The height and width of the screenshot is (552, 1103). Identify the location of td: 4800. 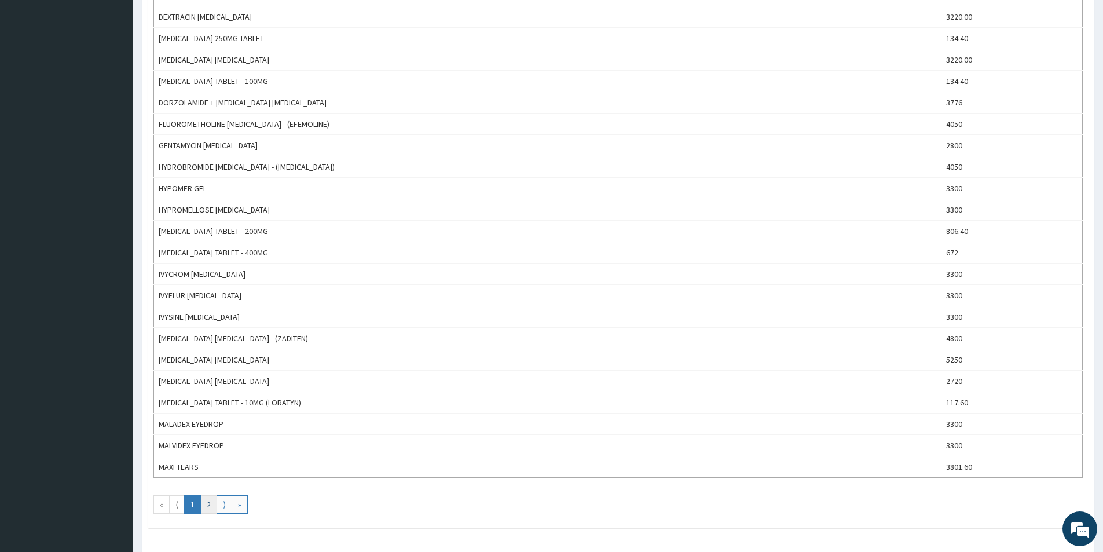
(1011, 338).